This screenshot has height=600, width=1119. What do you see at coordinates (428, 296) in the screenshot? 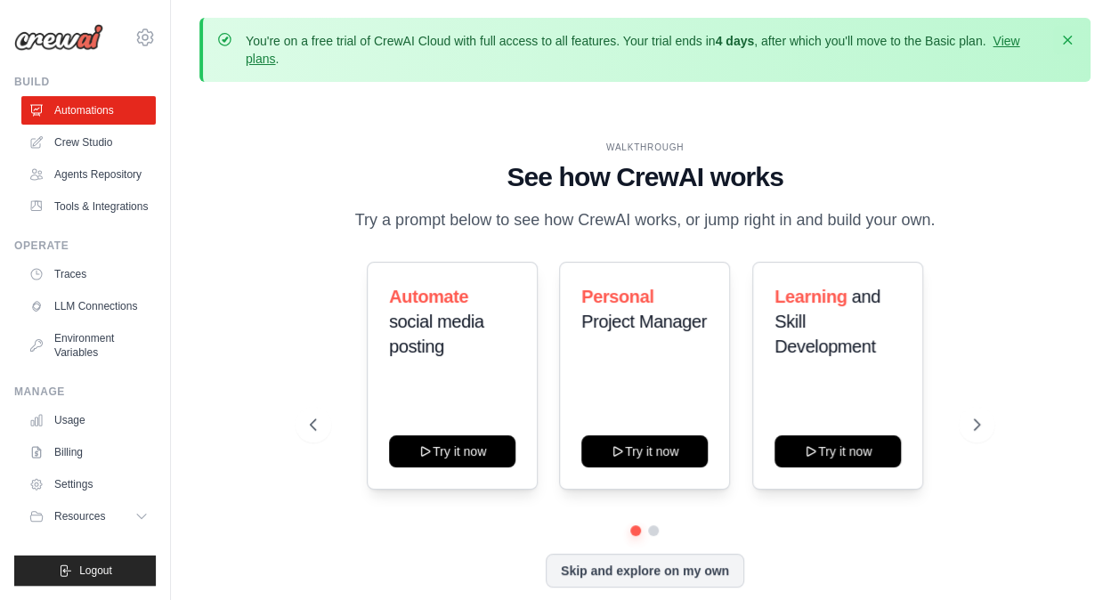
I see `span: Automate` at bounding box center [428, 296].